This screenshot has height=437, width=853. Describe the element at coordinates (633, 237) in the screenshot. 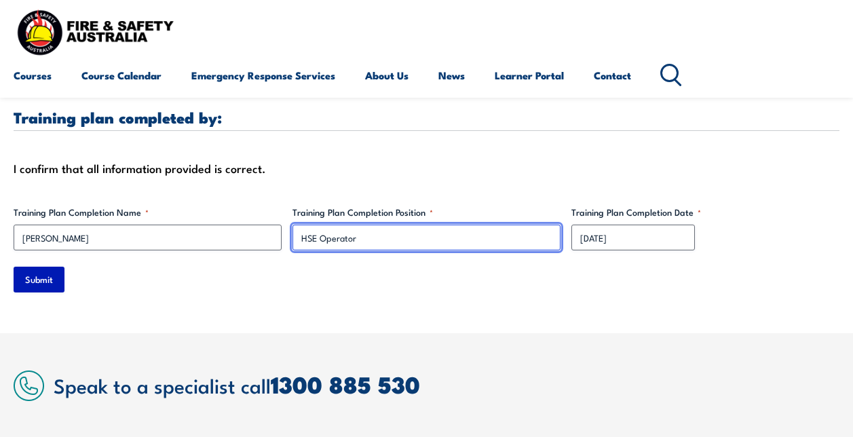

I see `input: dd/mm/yyyy` at that location.